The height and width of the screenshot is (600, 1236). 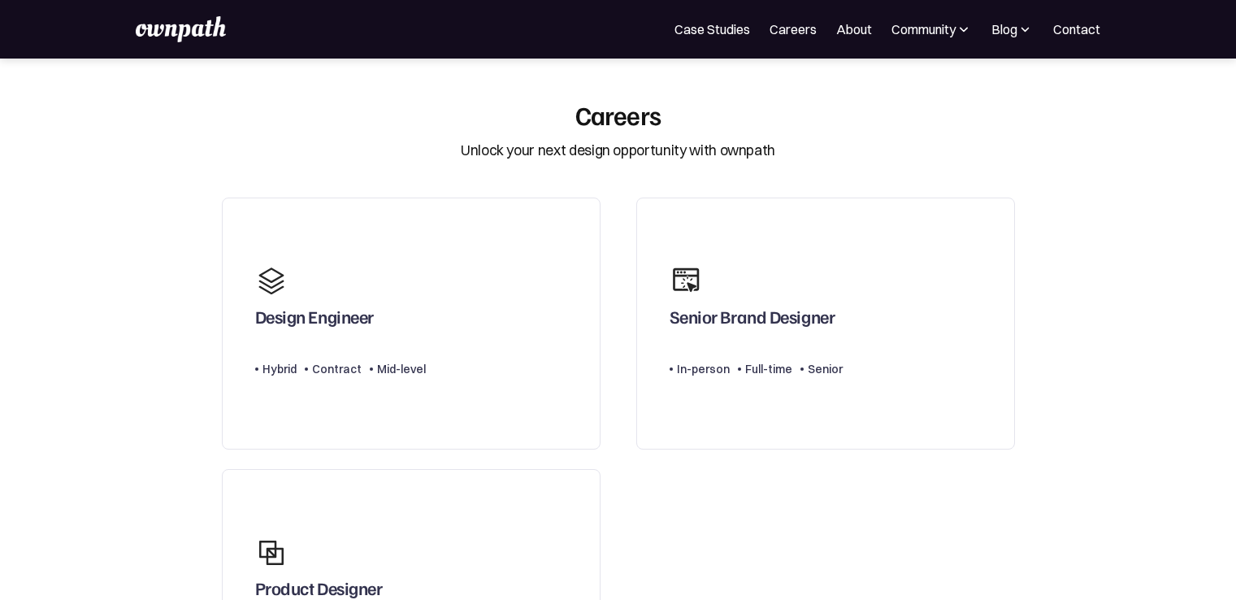 I want to click on a: Design EngineerHybridContractMid-level, so click(x=411, y=323).